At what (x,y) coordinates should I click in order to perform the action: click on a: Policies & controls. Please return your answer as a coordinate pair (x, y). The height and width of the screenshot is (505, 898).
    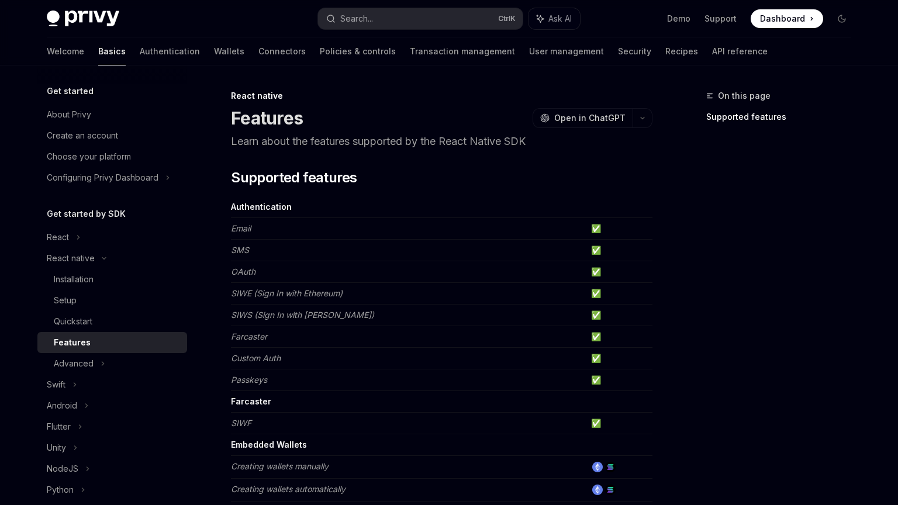
    Looking at the image, I should click on (358, 51).